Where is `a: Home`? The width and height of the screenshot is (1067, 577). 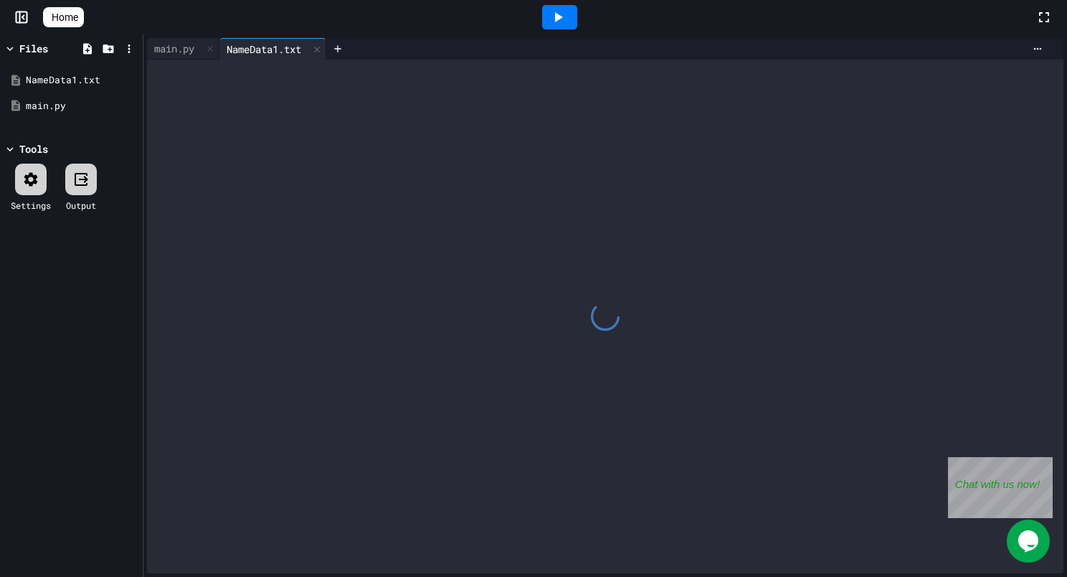
a: Home is located at coordinates (63, 17).